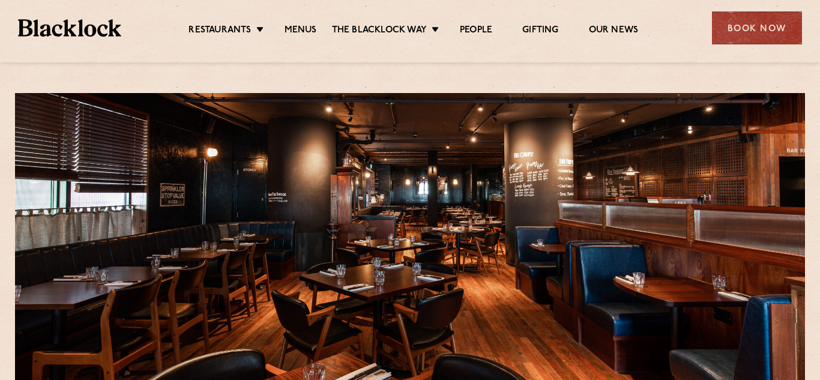 This screenshot has width=820, height=380. Describe the element at coordinates (540, 31) in the screenshot. I see `a: Gifting` at that location.